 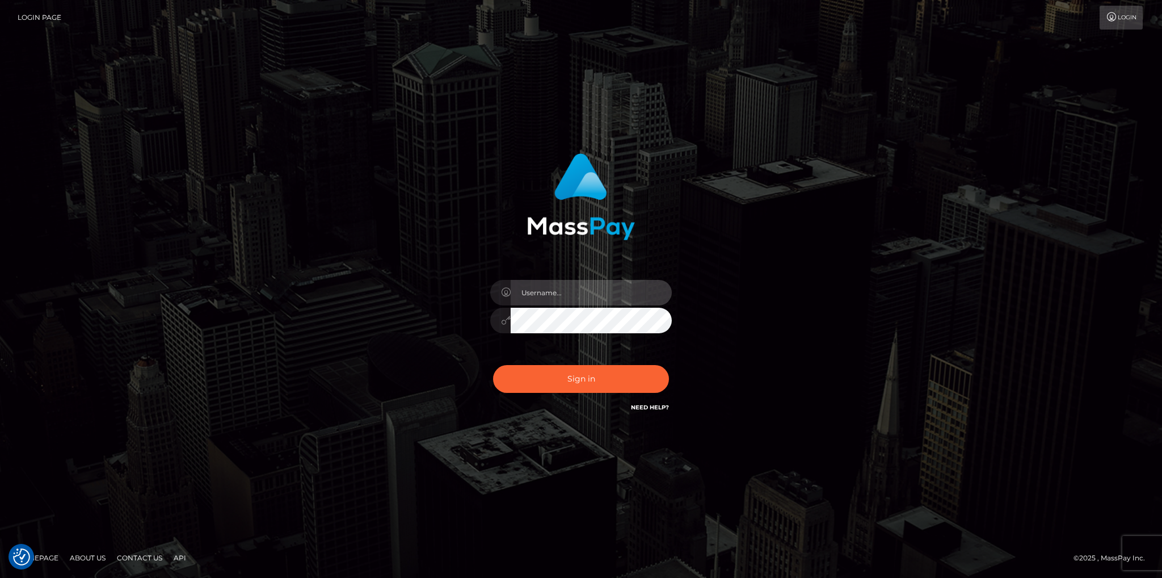 I want to click on input: Username..., so click(x=591, y=292).